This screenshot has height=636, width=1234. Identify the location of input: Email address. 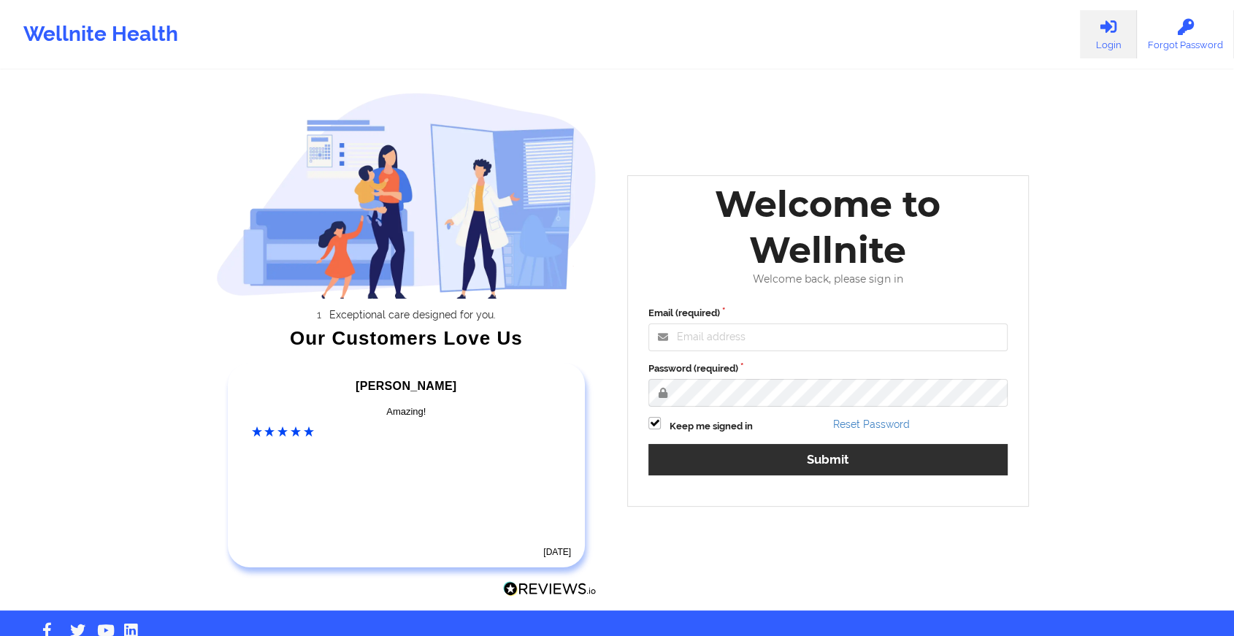
(828, 337).